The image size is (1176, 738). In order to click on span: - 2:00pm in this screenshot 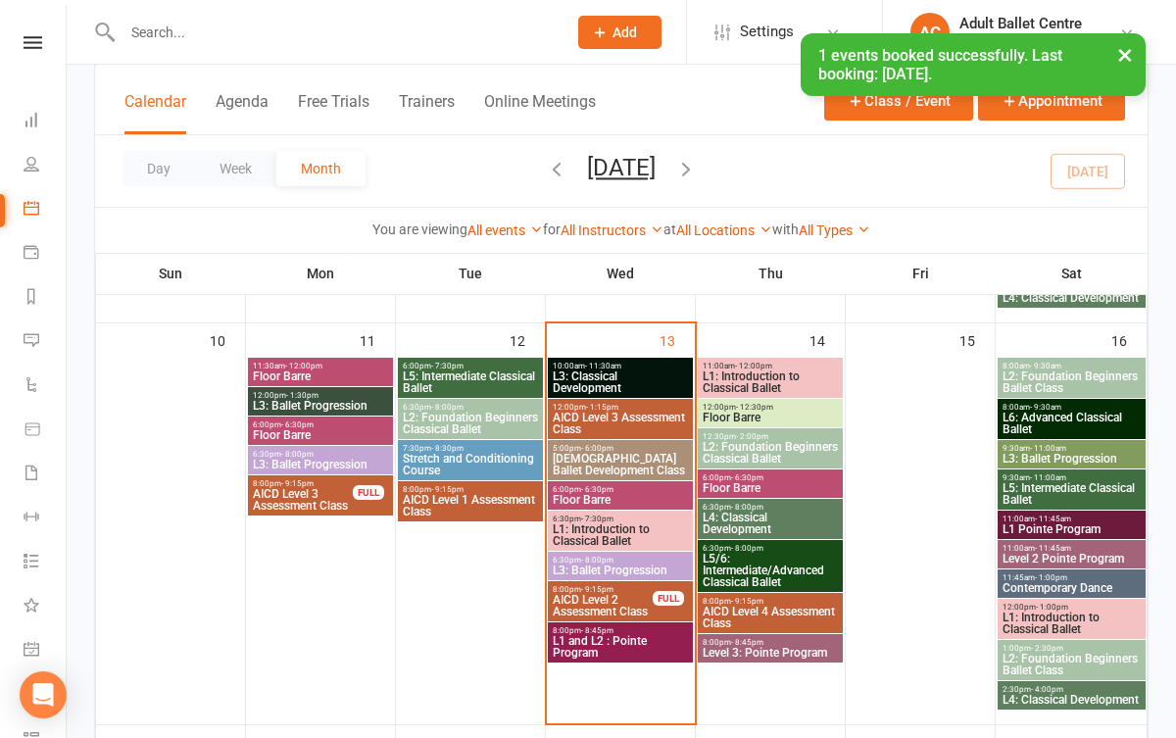, I will do `click(751, 436)`.